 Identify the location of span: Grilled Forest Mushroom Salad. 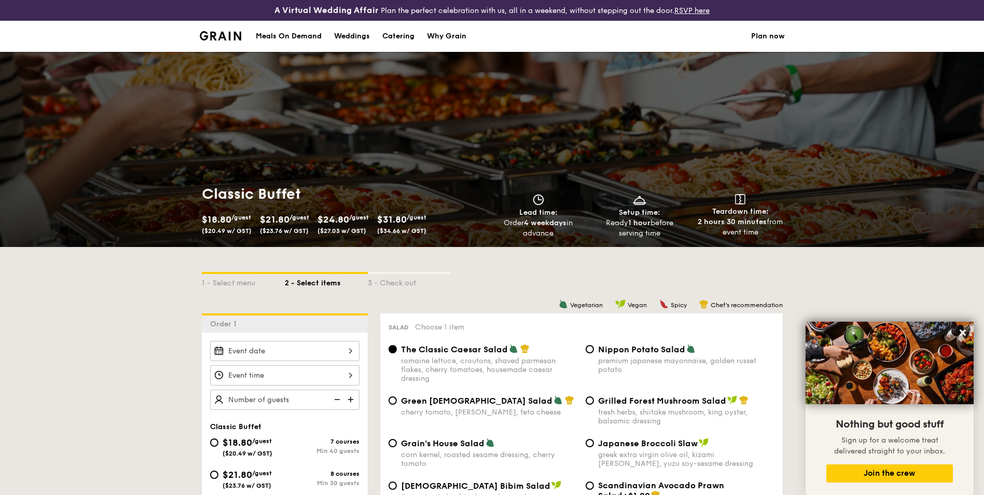
(662, 400).